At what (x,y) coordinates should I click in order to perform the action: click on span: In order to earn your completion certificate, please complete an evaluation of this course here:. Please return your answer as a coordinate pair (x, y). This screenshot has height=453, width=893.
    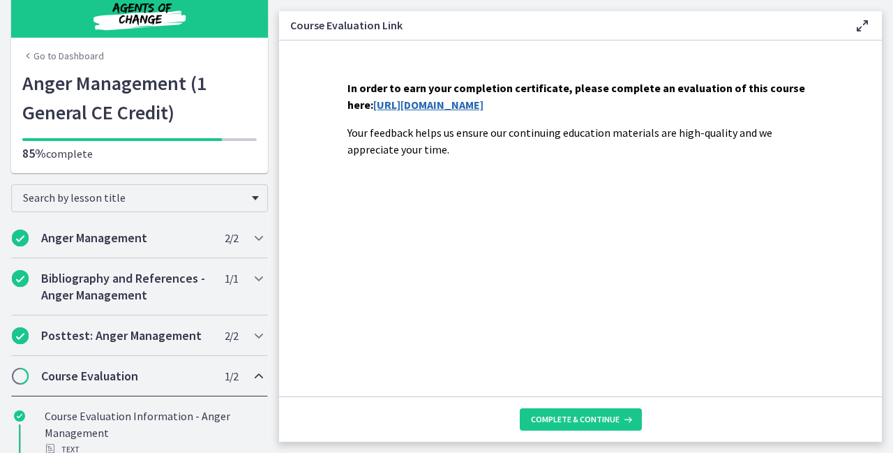
    Looking at the image, I should click on (576, 96).